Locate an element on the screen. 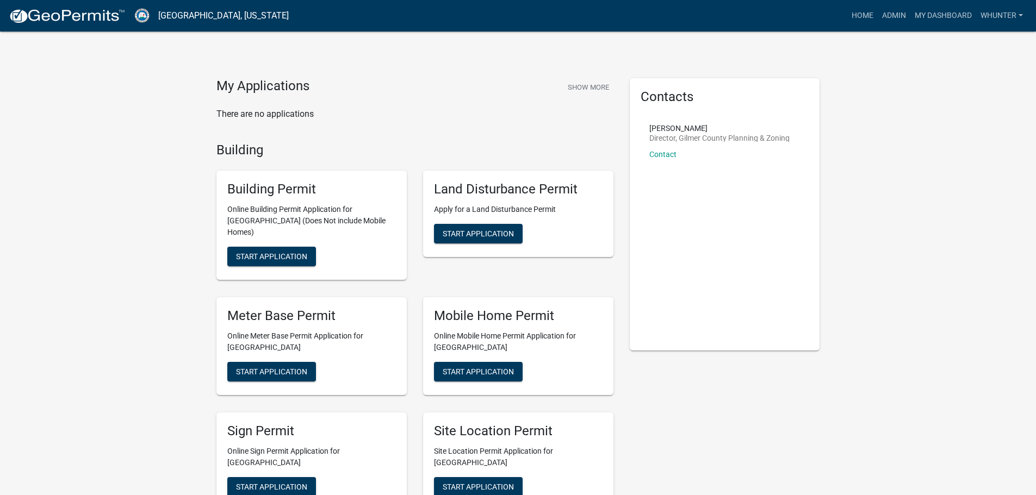 This screenshot has width=1036, height=495. a: Admin is located at coordinates (894, 16).